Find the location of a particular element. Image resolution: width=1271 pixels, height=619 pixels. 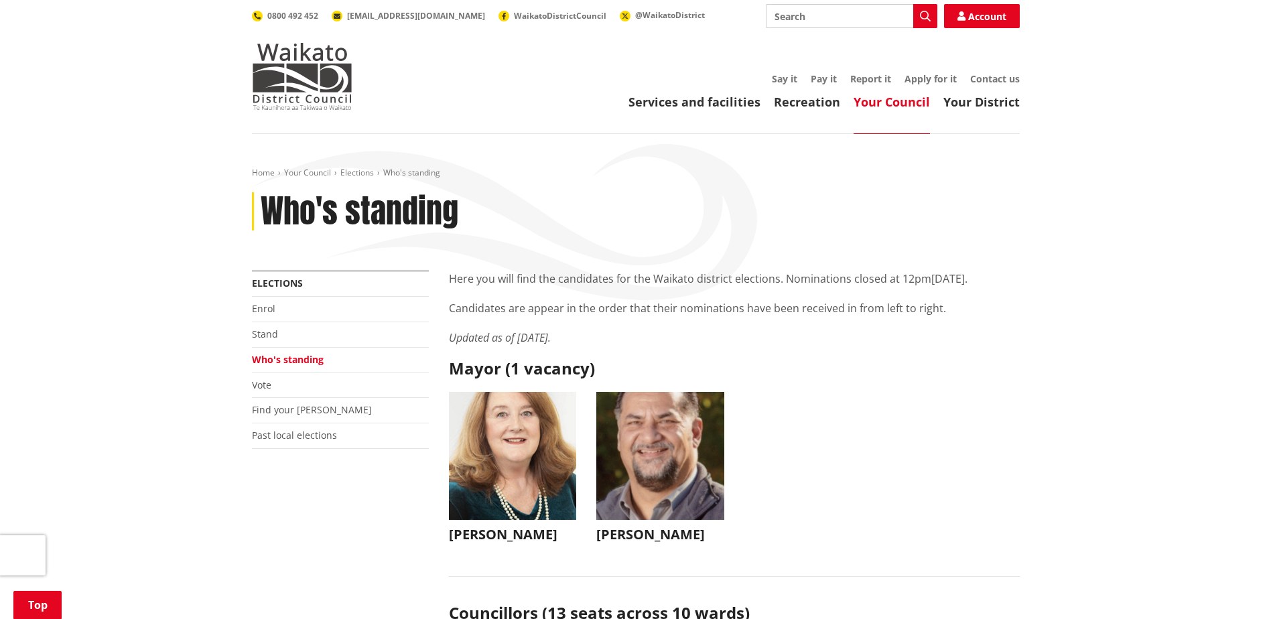

a: Account is located at coordinates (982, 16).